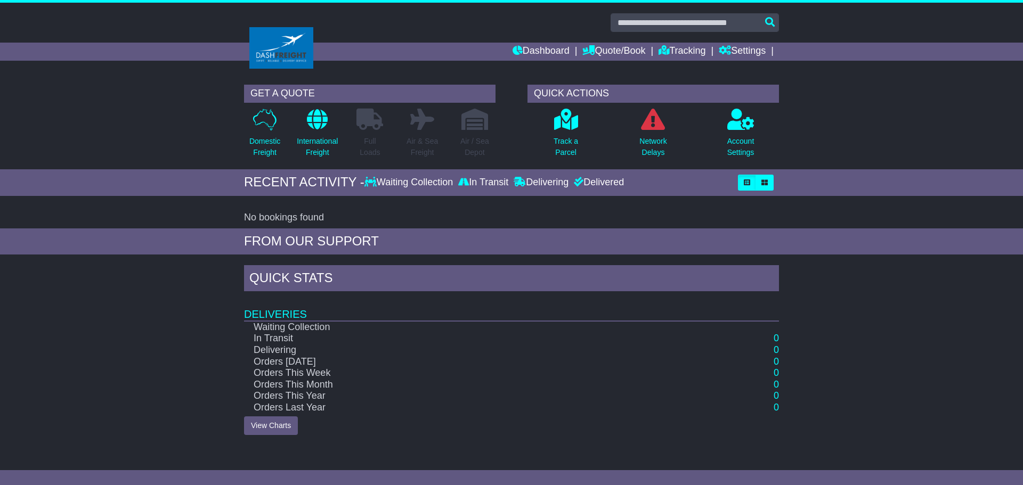 The height and width of the screenshot is (485, 1023). I want to click on td: Deliveries, so click(512, 307).